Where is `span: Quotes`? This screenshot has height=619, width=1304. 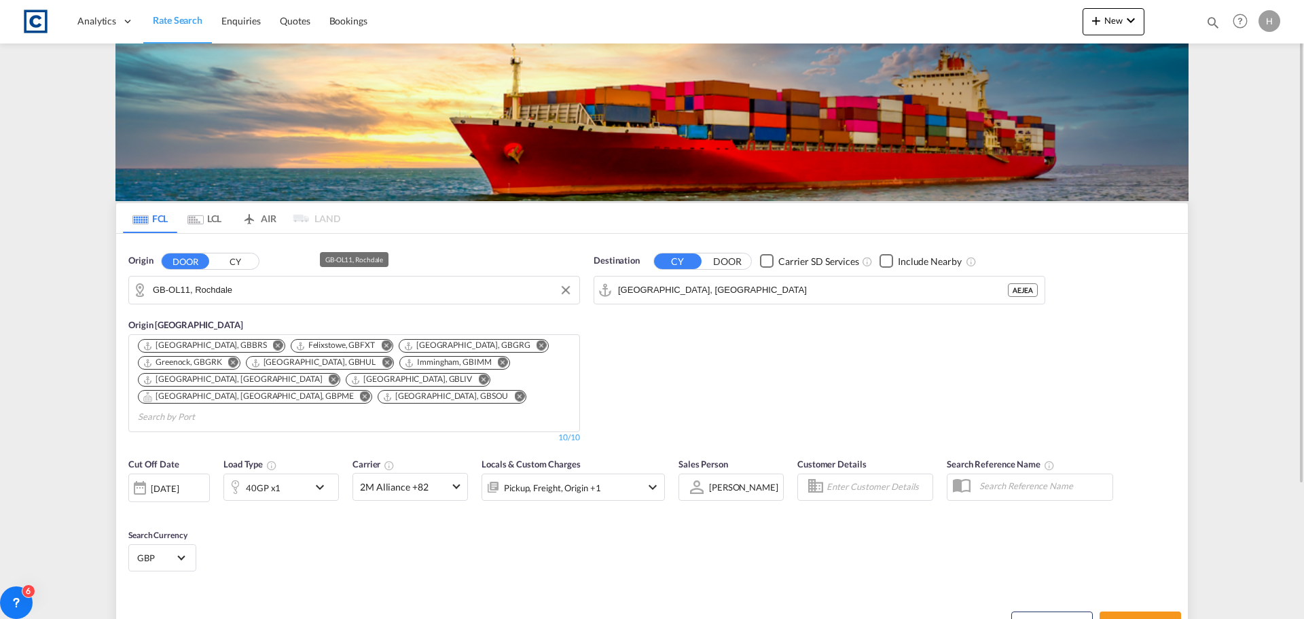
span: Quotes is located at coordinates (295, 20).